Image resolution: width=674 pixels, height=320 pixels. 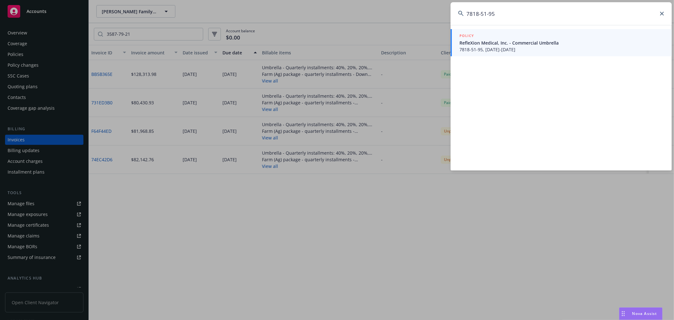 I want to click on span: Nova Assist, so click(x=644, y=313).